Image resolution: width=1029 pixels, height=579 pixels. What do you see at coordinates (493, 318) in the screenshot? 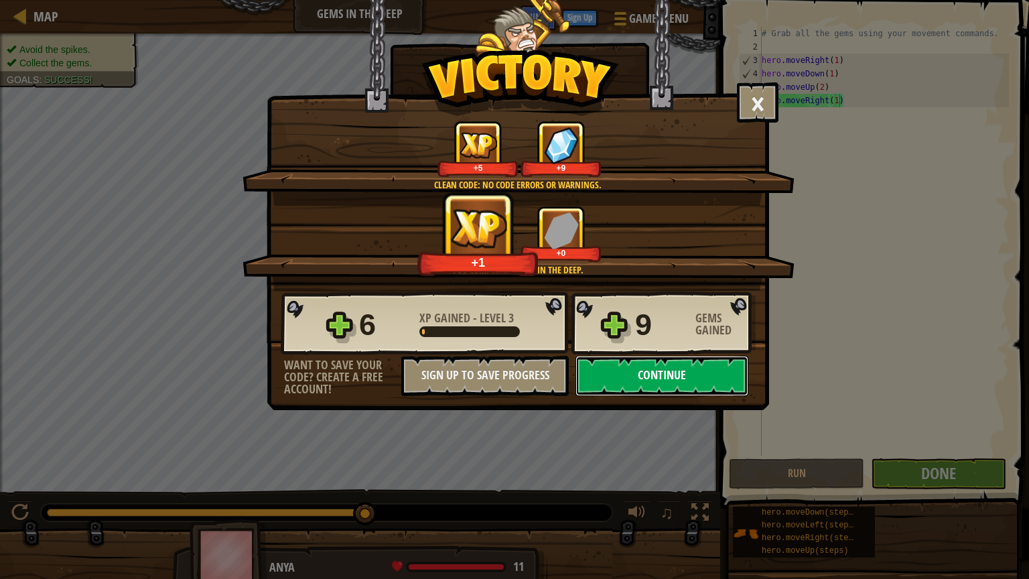
I see `span: Level` at bounding box center [493, 318].